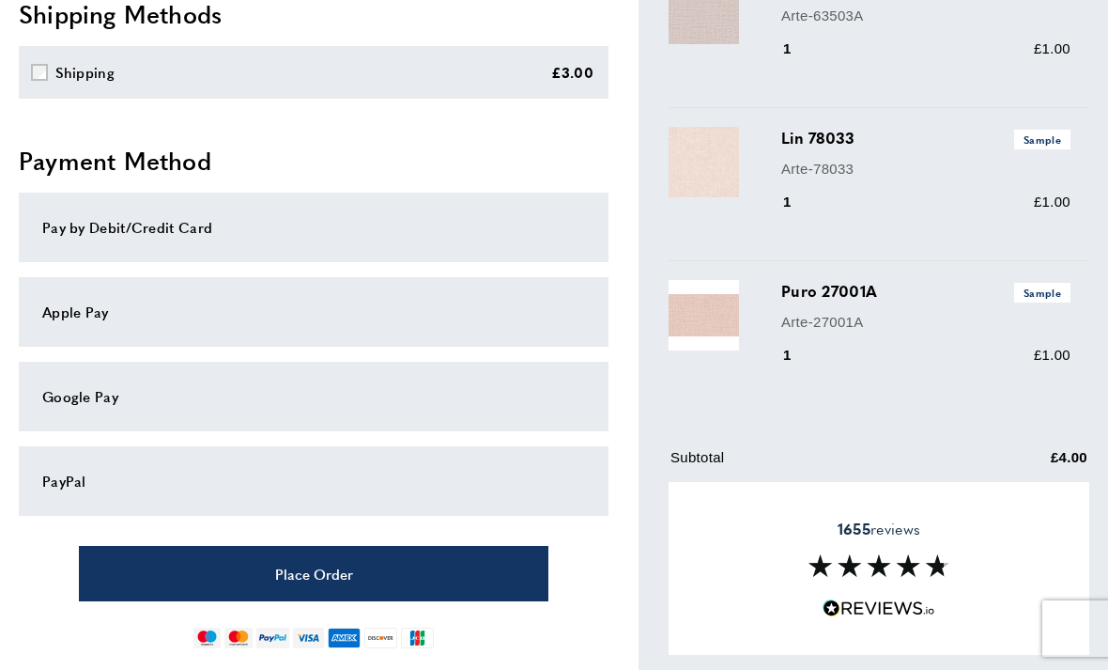  I want to click on div: Pay by Debit/Credit Card, so click(314, 227).